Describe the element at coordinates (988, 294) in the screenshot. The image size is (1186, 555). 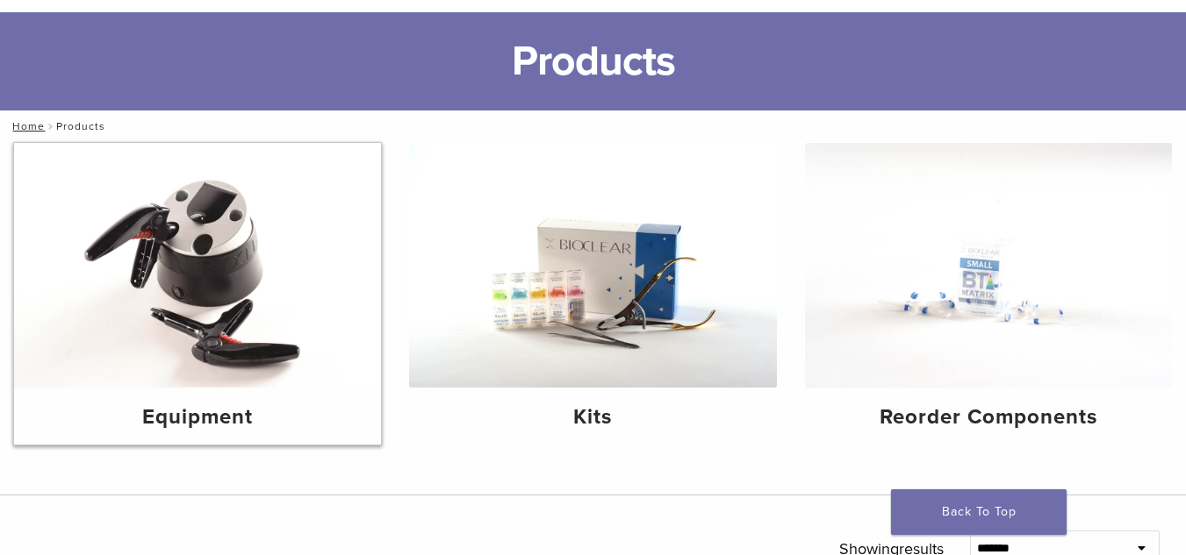
I see `a: Reorder Components` at that location.